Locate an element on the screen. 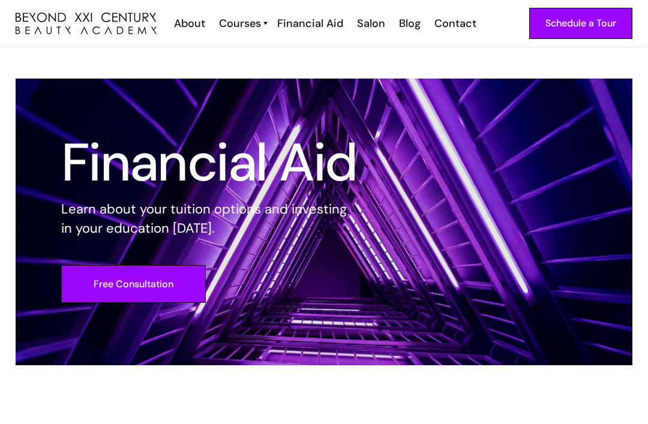 This screenshot has width=648, height=424. a: Financial Aid is located at coordinates (309, 23).